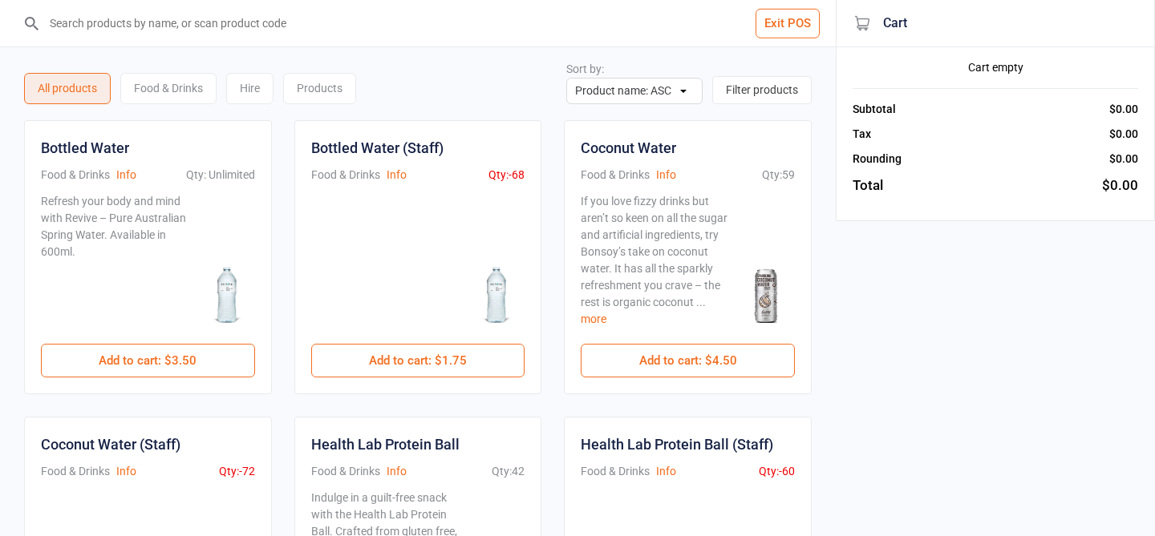 The height and width of the screenshot is (536, 1155). Describe the element at coordinates (861, 134) in the screenshot. I see `div: Tax` at that location.